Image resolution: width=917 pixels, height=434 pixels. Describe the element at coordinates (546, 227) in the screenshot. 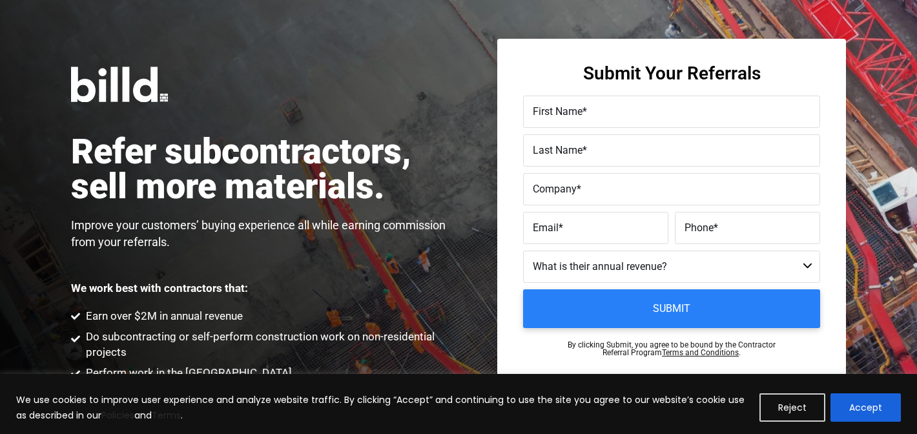

I see `span: Email` at that location.